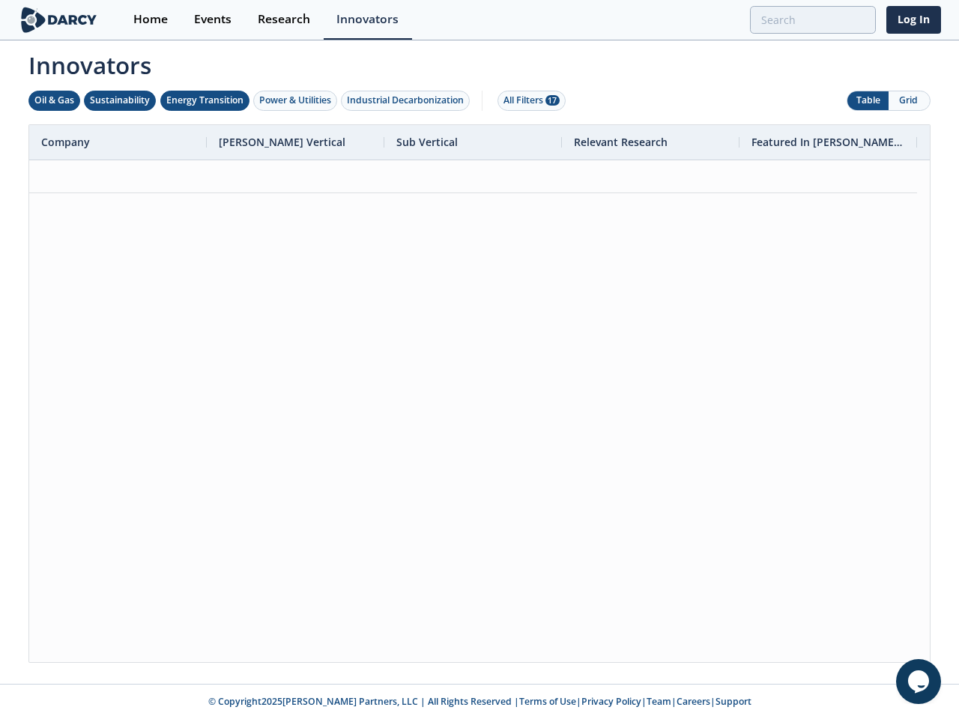 This screenshot has width=959, height=719. Describe the element at coordinates (693, 701) in the screenshot. I see `a: Careers` at that location.